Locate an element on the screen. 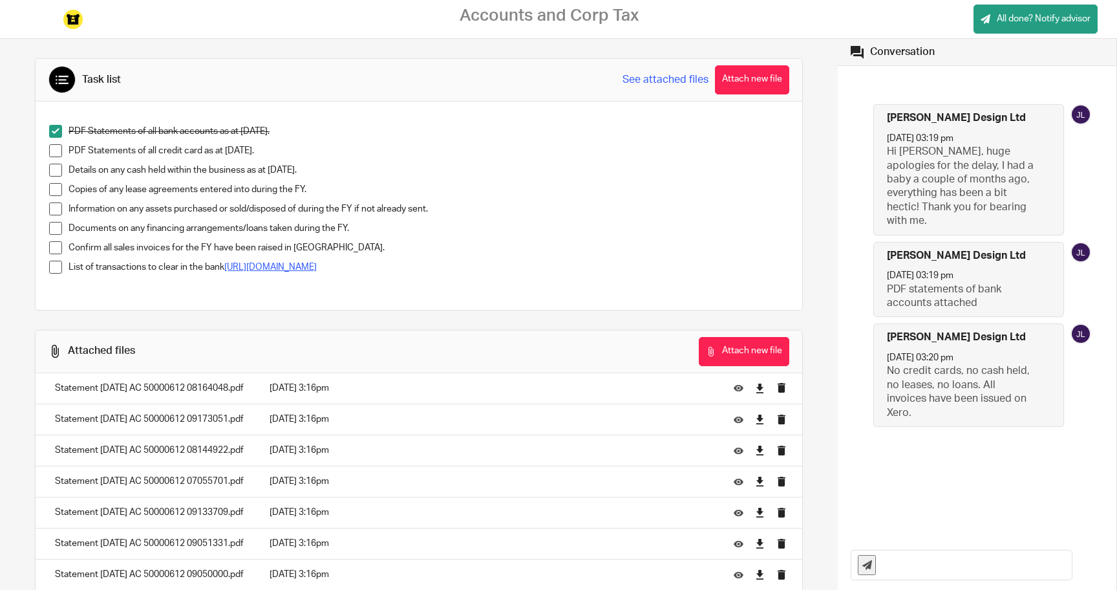  div: Conversation is located at coordinates (903, 52).